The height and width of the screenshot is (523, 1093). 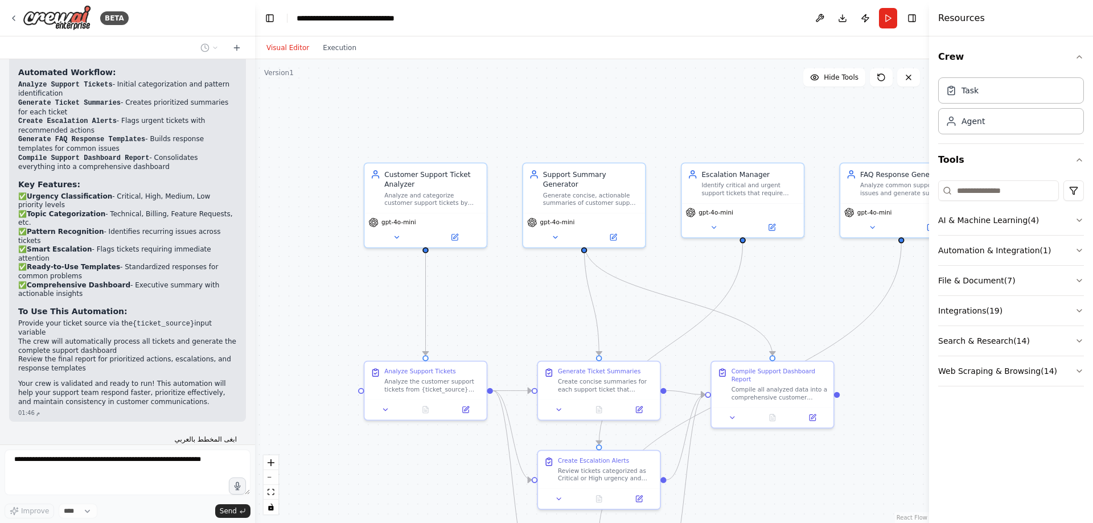 I want to click on div: Support Summary Generator, so click(x=591, y=179).